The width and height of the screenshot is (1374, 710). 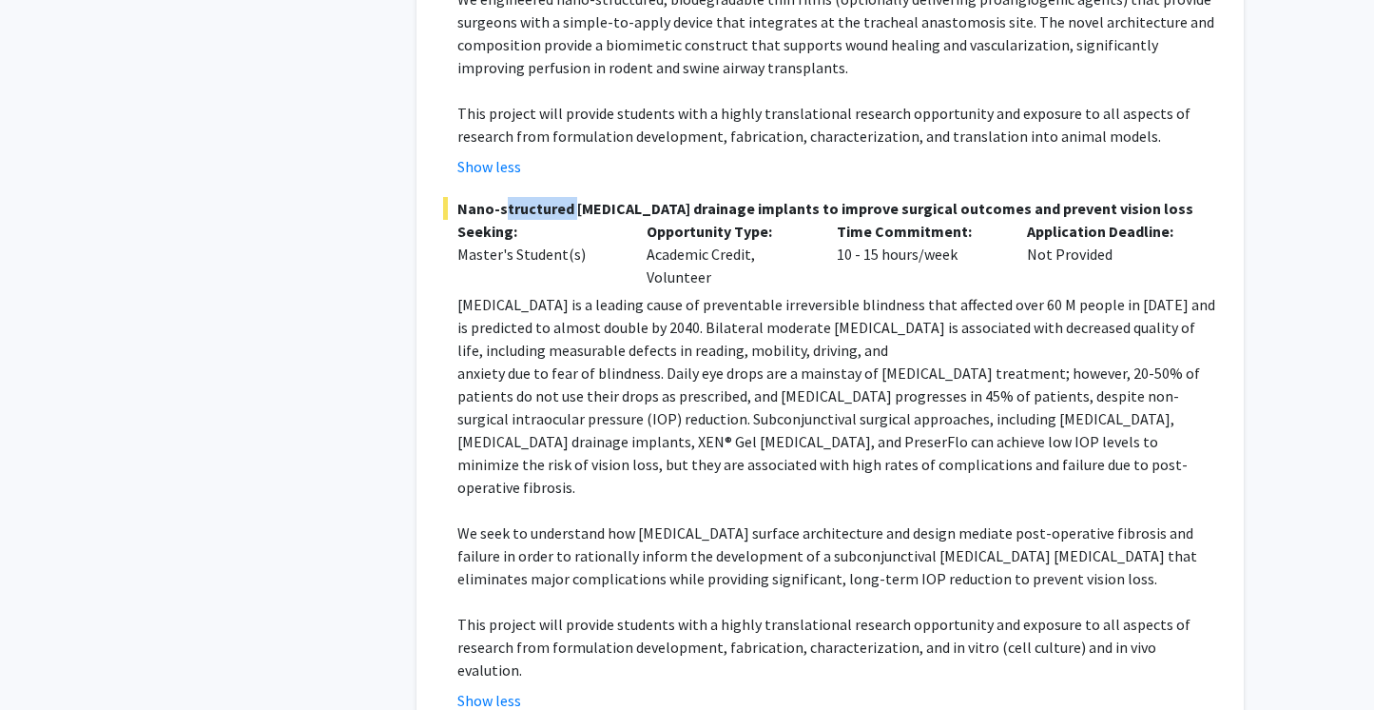 I want to click on p: Seeking:, so click(x=538, y=231).